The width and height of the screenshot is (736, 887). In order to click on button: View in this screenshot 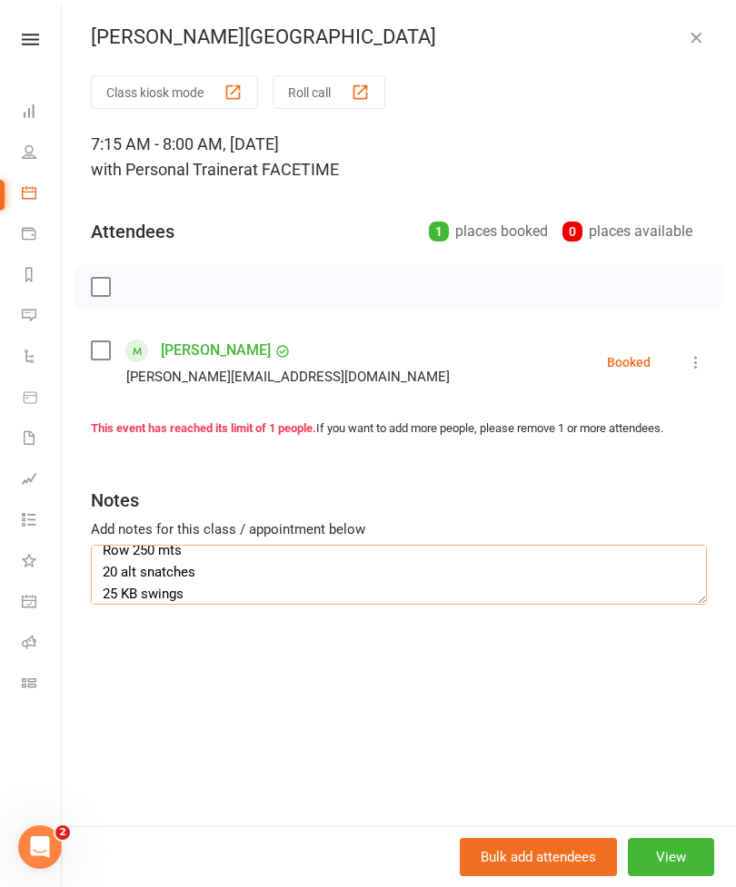, I will do `click(670, 857)`.